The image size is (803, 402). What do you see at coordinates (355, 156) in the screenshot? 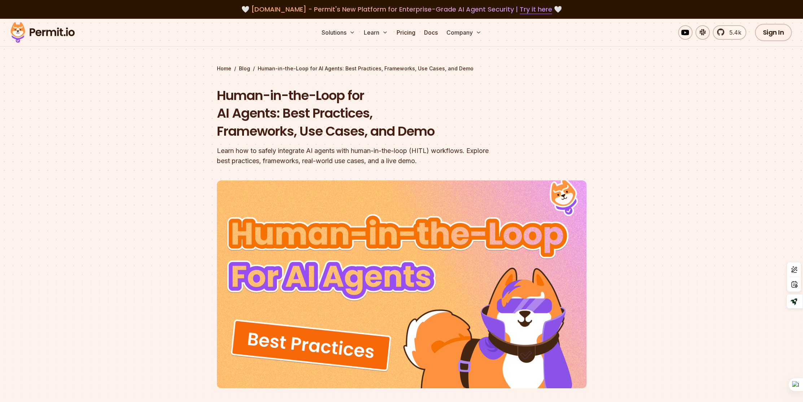
I see `div: Learn how to safely integrate AI agents with human-in-the-loop (HITL) workflows. Explore best pra...` at bounding box center [355, 156].